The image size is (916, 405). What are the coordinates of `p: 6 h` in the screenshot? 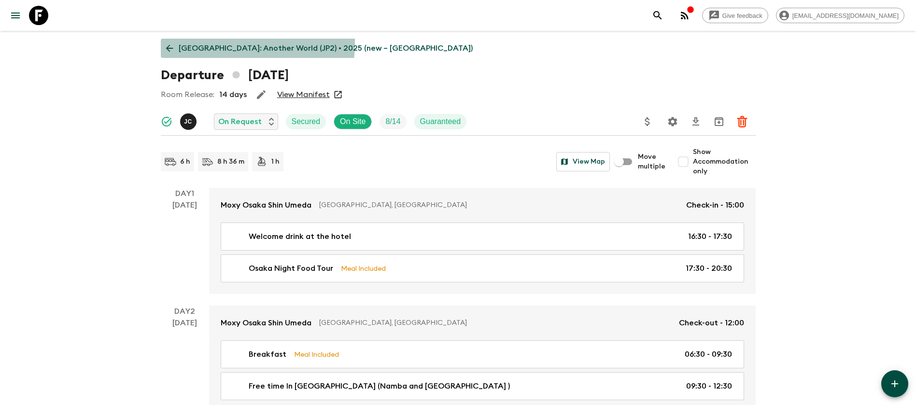 It's located at (185, 162).